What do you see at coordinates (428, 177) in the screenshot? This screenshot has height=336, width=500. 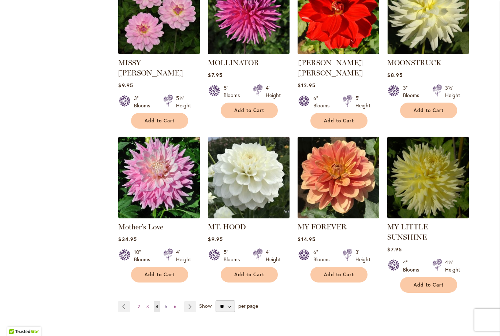 I see `img: MY LITTLE SUNSHINE` at bounding box center [428, 177].